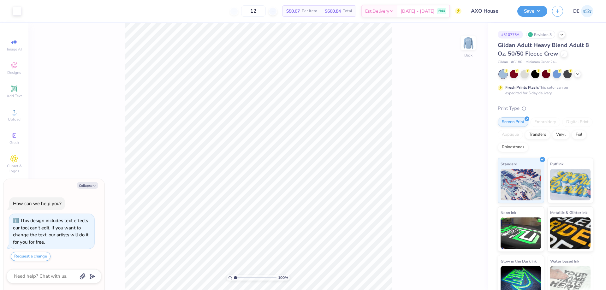 The height and width of the screenshot is (290, 606). What do you see at coordinates (503, 62) in the screenshot?
I see `span: Gildan` at bounding box center [503, 62].